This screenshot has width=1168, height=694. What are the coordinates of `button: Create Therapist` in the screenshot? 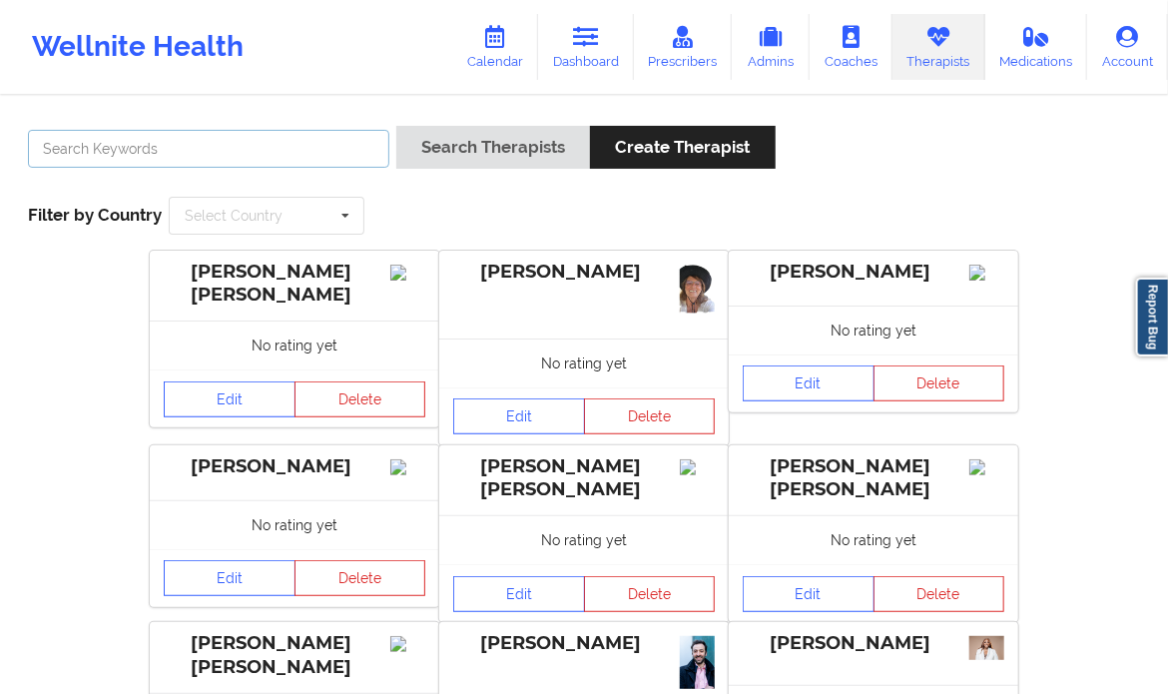 It's located at (682, 147).